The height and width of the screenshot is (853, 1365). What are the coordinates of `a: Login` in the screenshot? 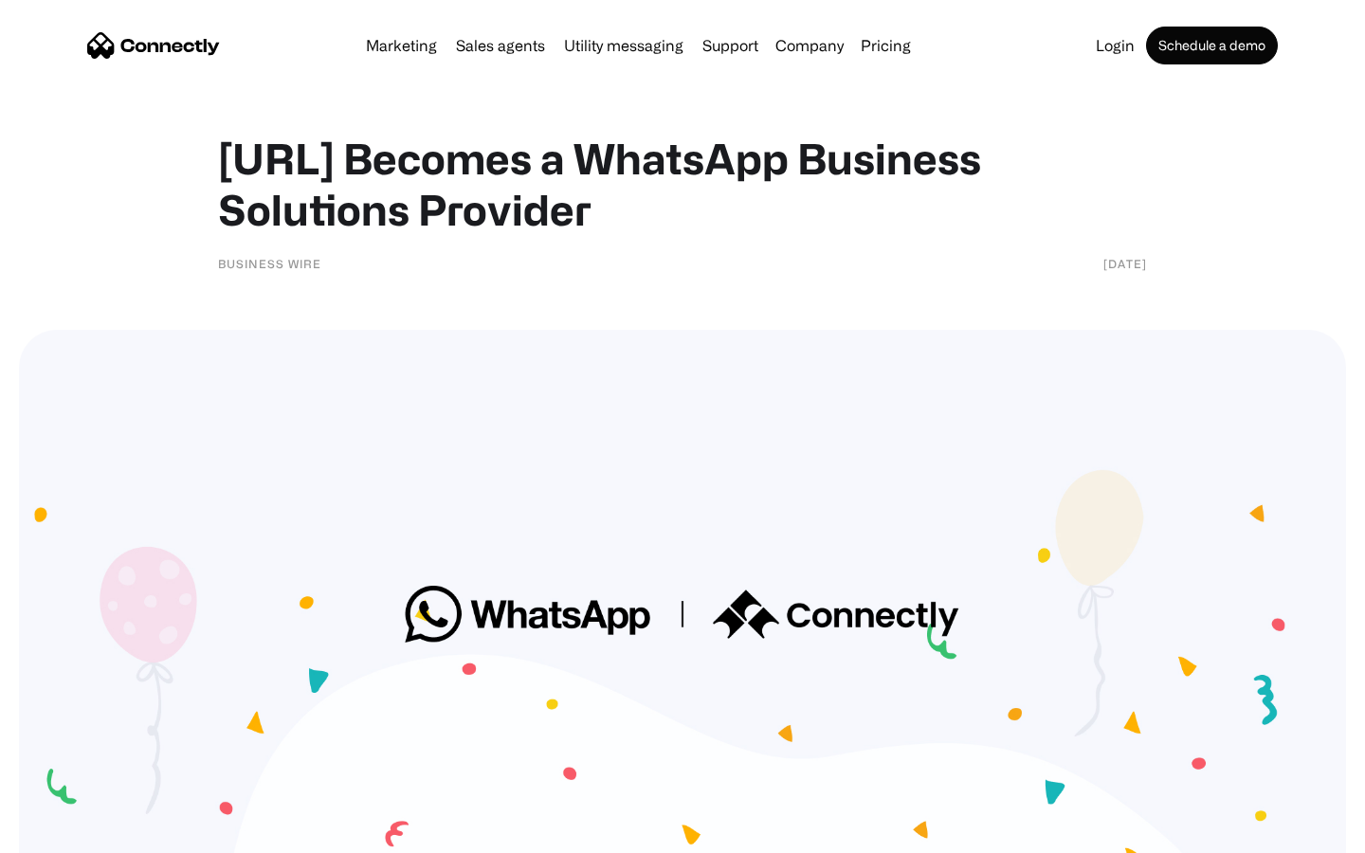 It's located at (1115, 46).